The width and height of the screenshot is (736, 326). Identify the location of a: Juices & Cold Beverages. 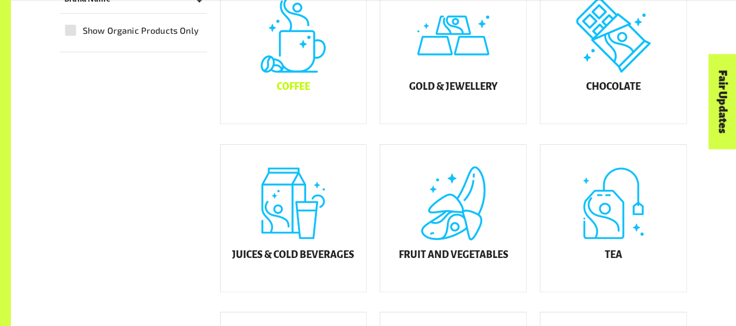
(294, 219).